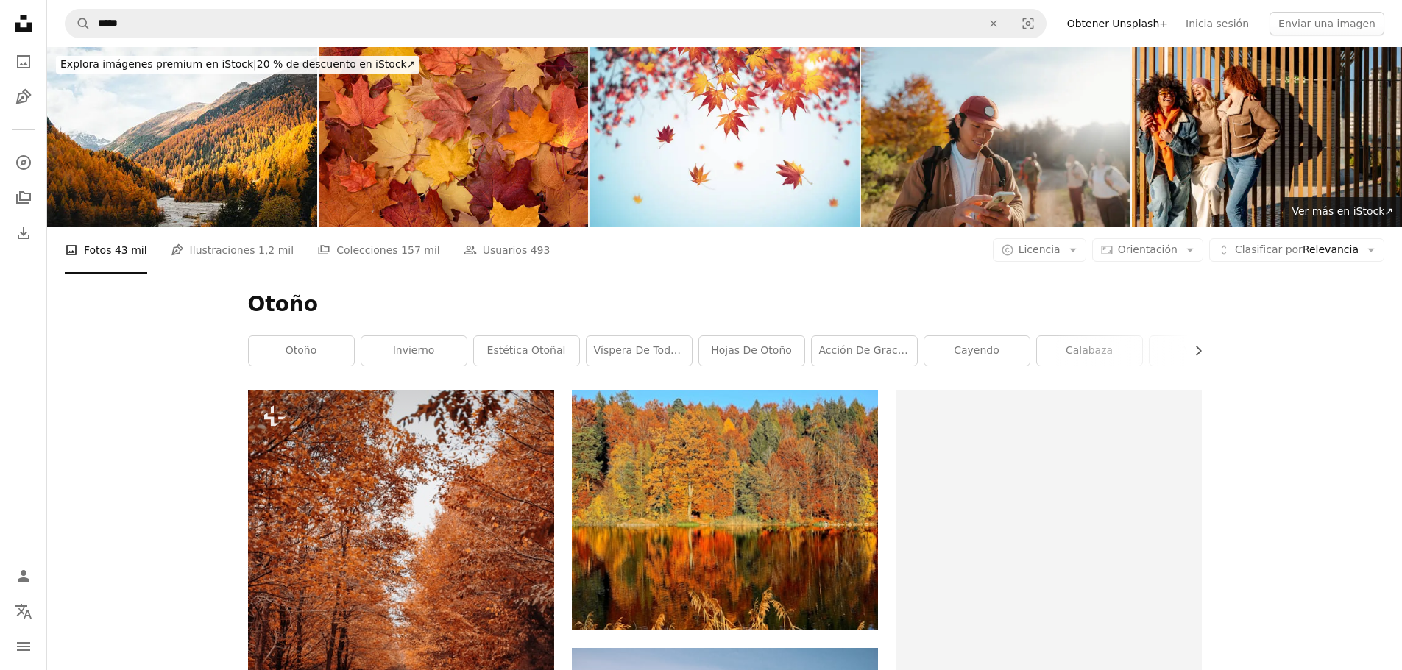 This screenshot has width=1402, height=670. Describe the element at coordinates (1028, 24) in the screenshot. I see `button: Búsqueda visual` at that location.